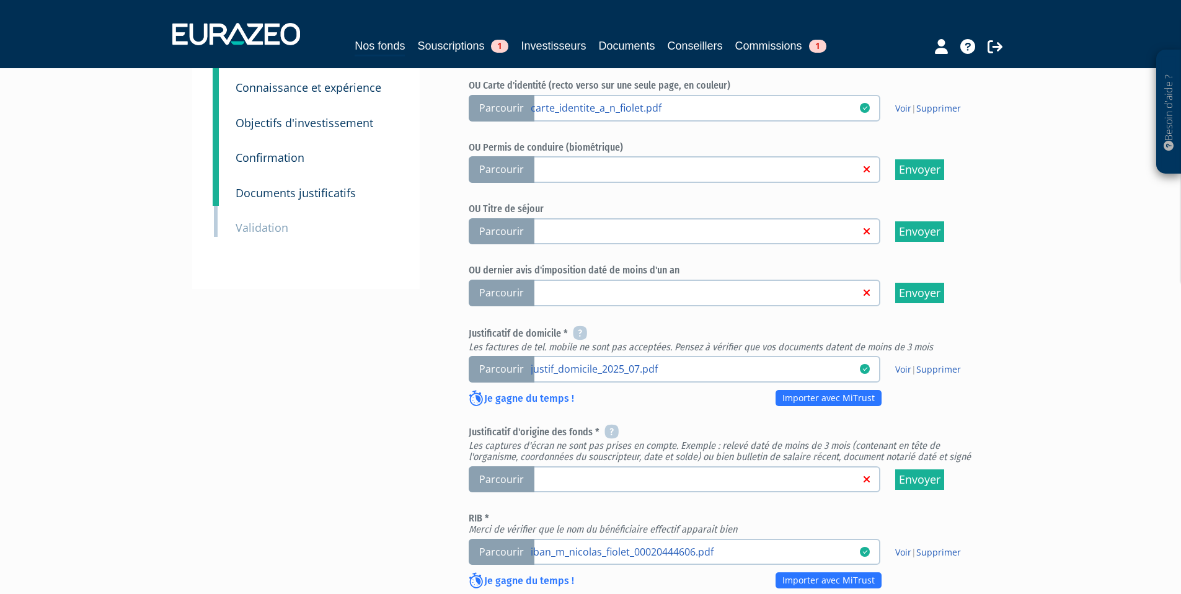 The width and height of the screenshot is (1181, 594). Describe the element at coordinates (296, 193) in the screenshot. I see `small: Documents justificatifs` at that location.